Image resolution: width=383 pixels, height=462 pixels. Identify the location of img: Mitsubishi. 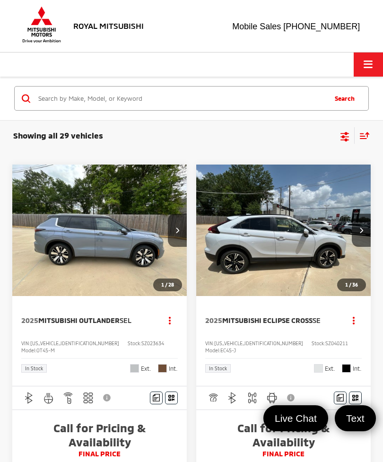
(42, 25).